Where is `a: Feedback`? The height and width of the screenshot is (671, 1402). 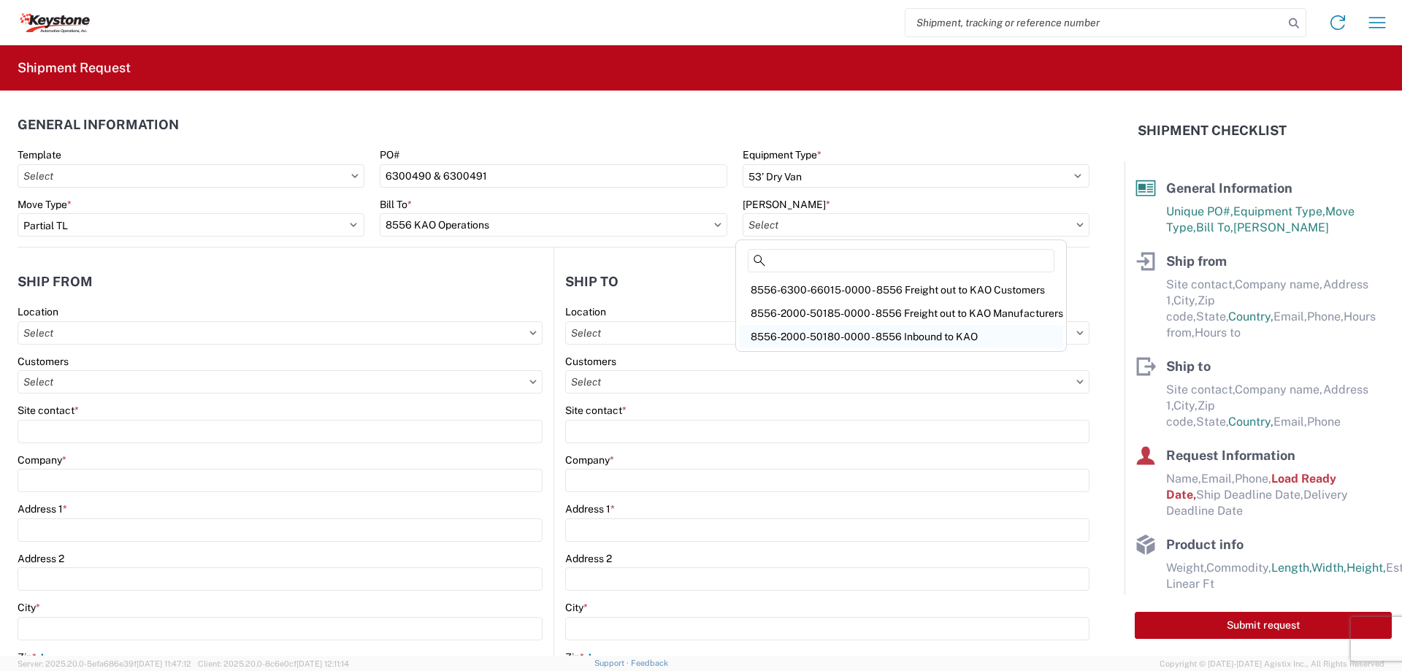
a: Feedback is located at coordinates (649, 663).